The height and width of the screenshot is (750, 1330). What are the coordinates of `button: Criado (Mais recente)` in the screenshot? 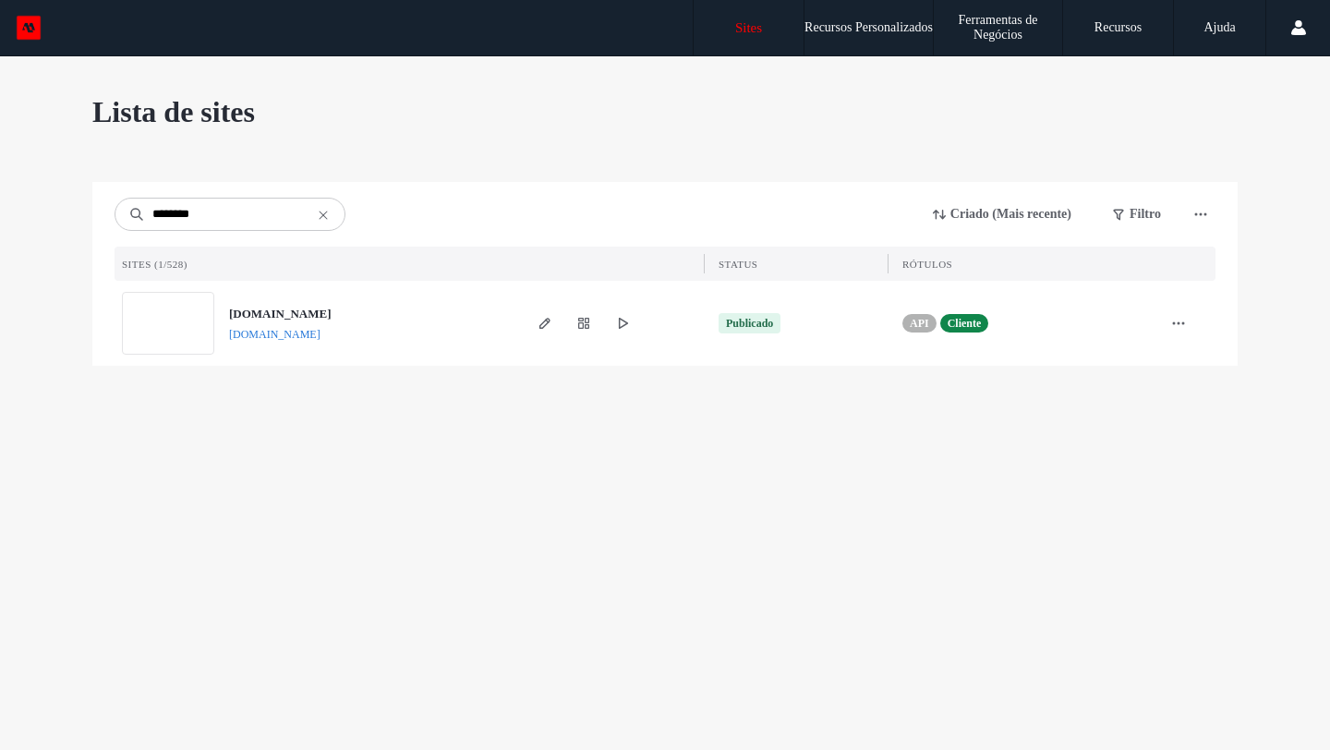 It's located at (1002, 214).